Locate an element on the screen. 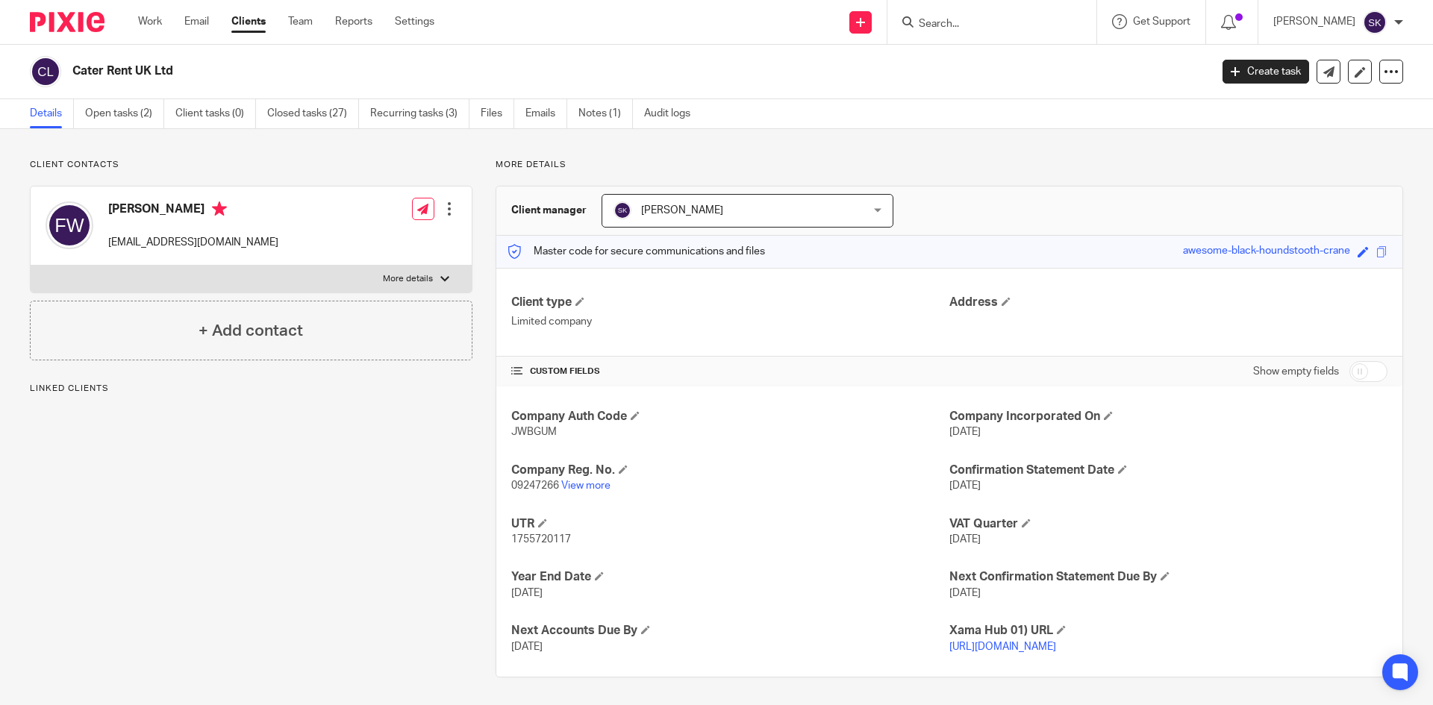 This screenshot has height=705, width=1433. p: Linked clients is located at coordinates (251, 389).